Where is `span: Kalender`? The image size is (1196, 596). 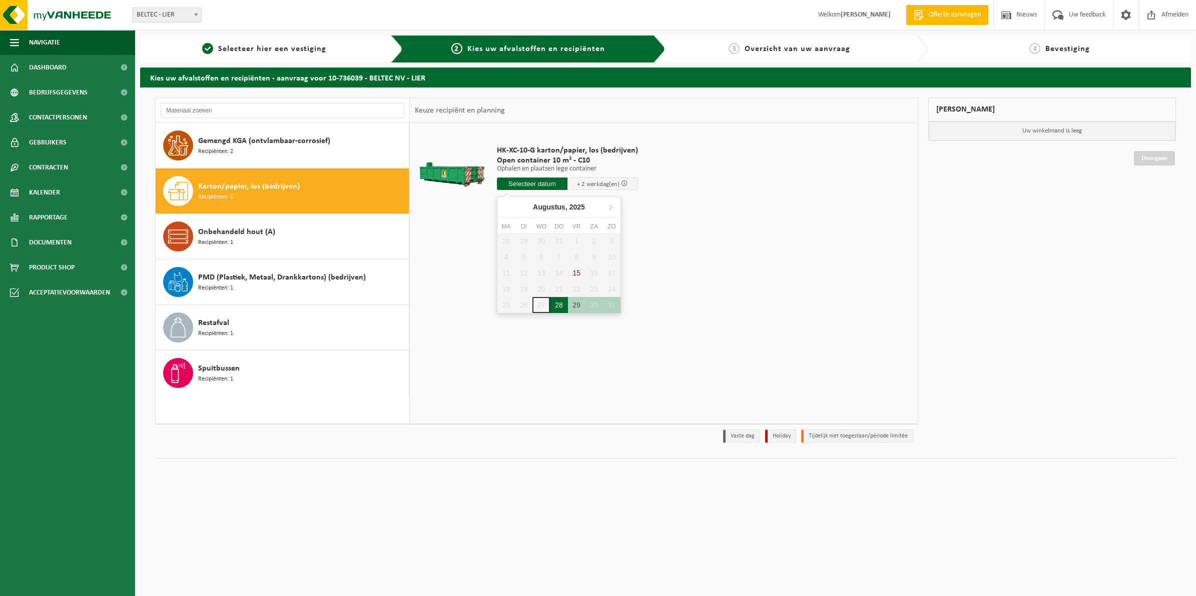 span: Kalender is located at coordinates (45, 193).